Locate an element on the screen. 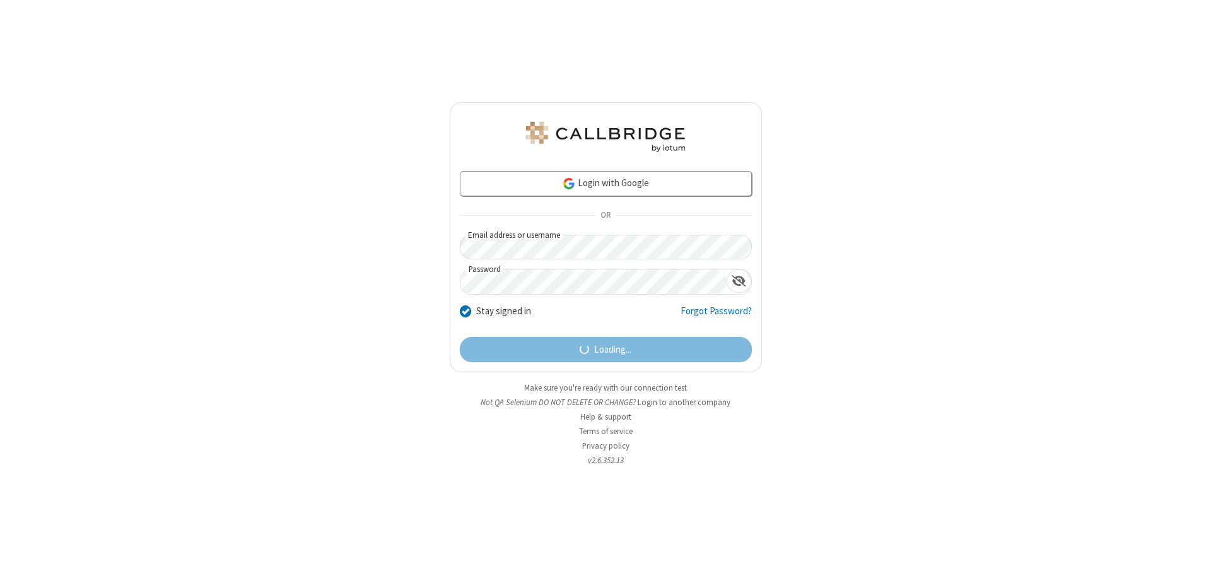 The width and height of the screenshot is (1211, 578). img: google-icon.png is located at coordinates (569, 184).